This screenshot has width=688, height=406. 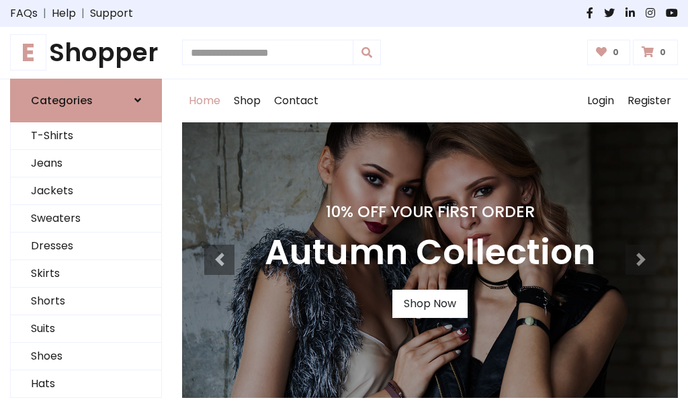 I want to click on a: FAQs, so click(x=24, y=13).